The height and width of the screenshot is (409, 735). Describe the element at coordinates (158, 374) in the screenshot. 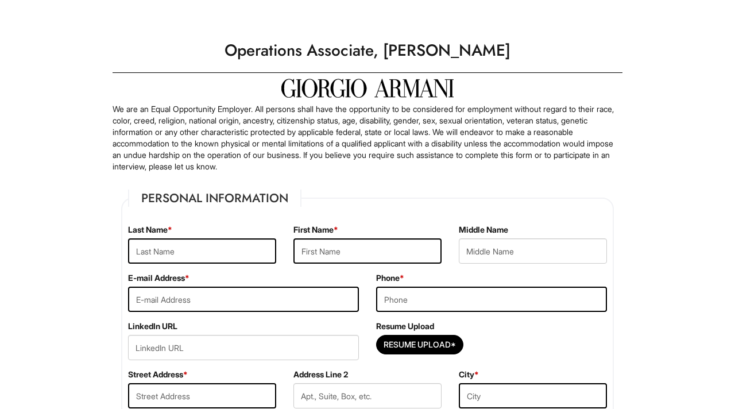

I see `label: Street Address` at that location.